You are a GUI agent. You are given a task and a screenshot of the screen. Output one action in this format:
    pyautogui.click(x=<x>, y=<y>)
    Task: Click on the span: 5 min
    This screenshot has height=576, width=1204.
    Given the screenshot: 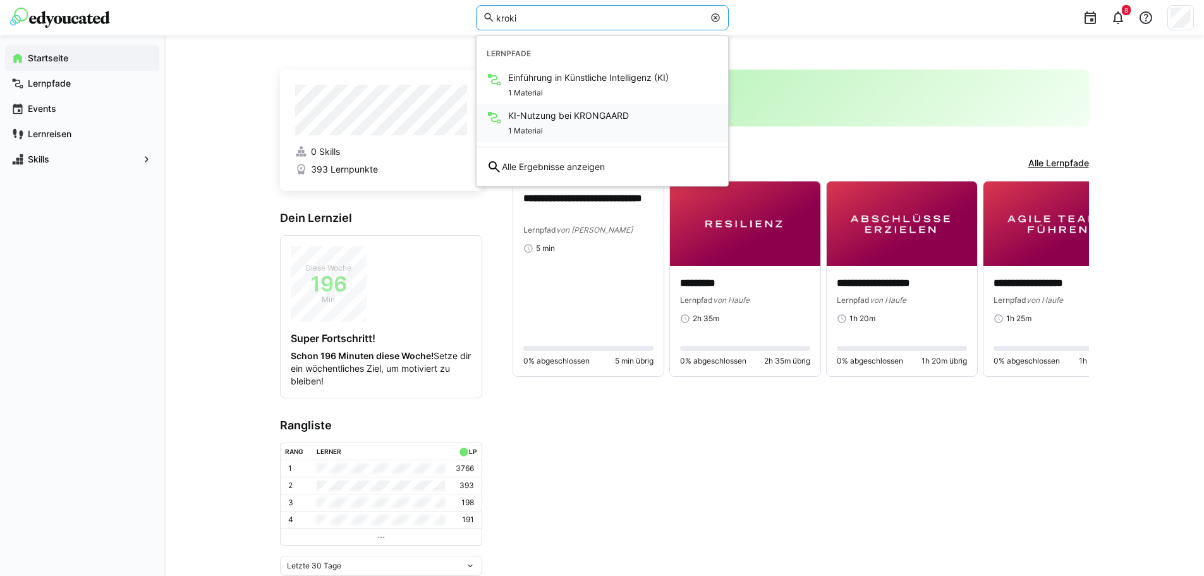 What is the action you would take?
    pyautogui.click(x=546, y=248)
    